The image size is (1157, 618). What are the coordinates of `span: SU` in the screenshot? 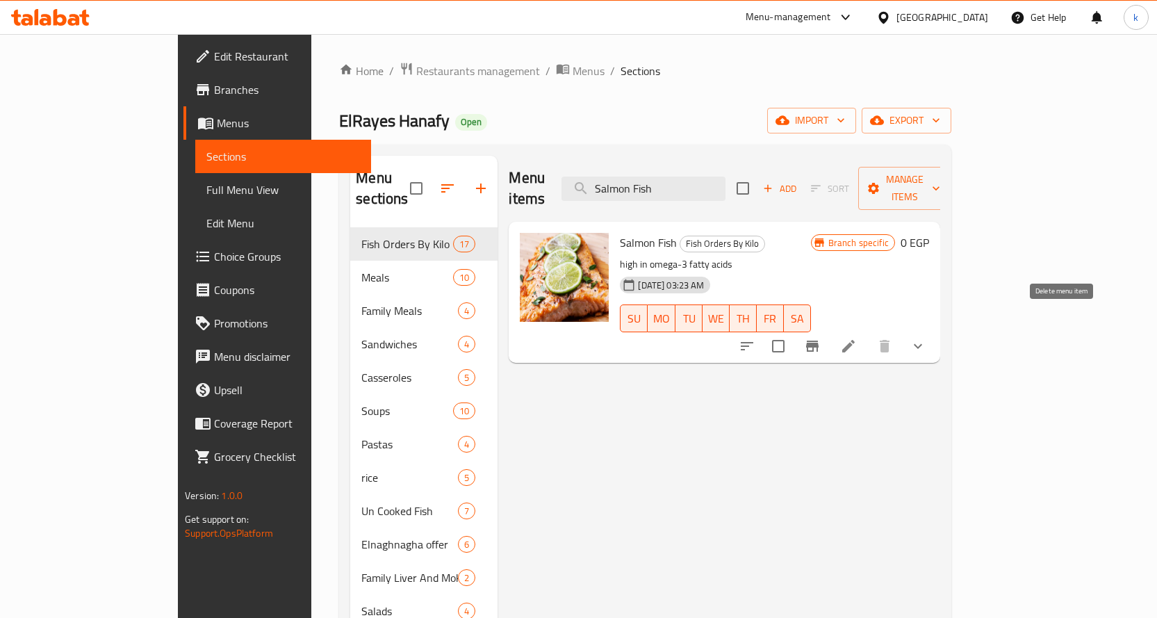 It's located at (634, 318).